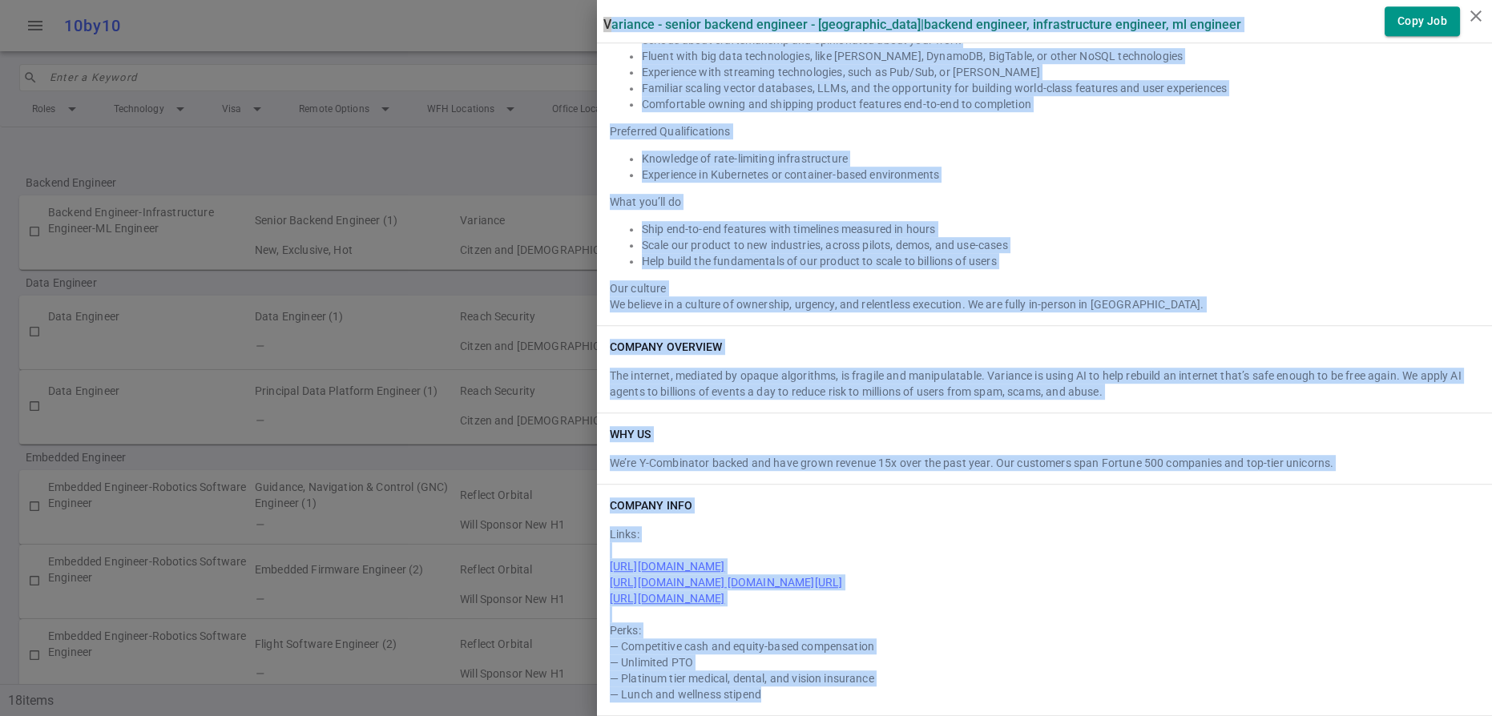 This screenshot has width=1492, height=716. I want to click on h6: COMPANY INFO, so click(651, 506).